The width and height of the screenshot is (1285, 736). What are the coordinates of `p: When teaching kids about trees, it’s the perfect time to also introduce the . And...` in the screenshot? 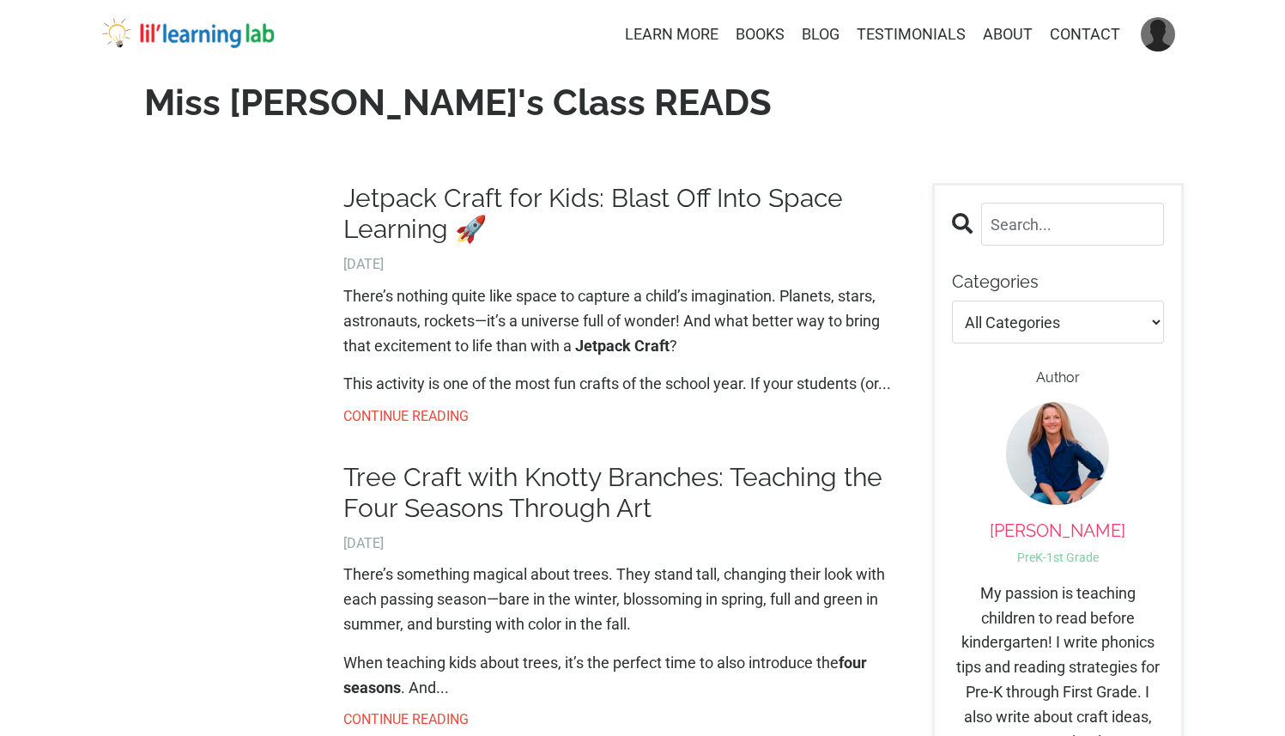 It's located at (625, 676).